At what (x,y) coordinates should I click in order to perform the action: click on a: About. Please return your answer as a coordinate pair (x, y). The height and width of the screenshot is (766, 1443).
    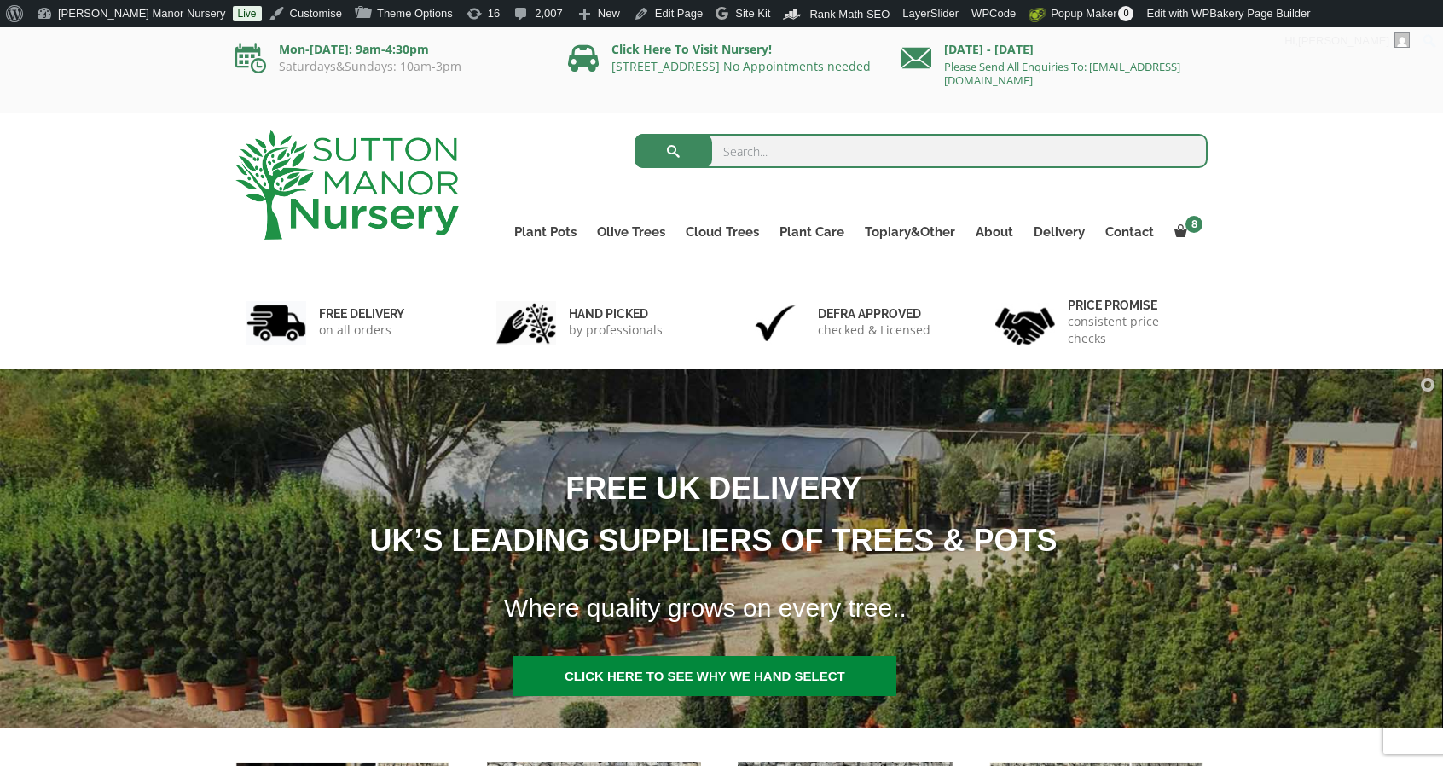
    Looking at the image, I should click on (994, 232).